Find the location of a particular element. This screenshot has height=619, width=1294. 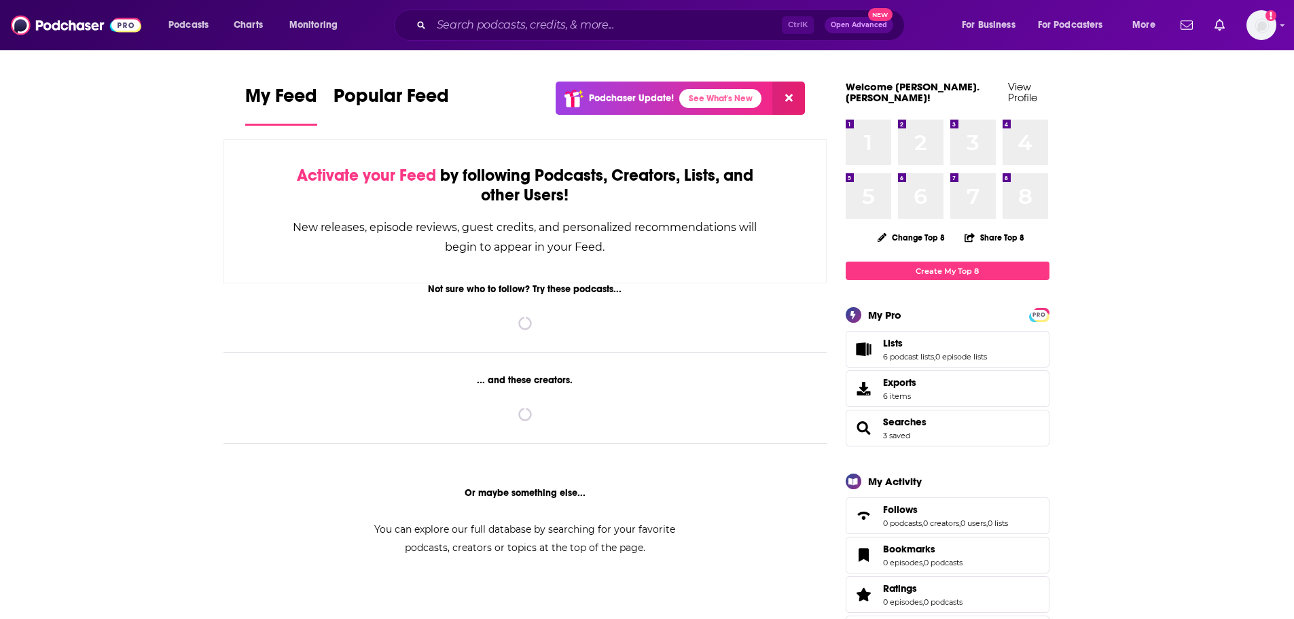

a: 0 episode lists is located at coordinates (961, 357).